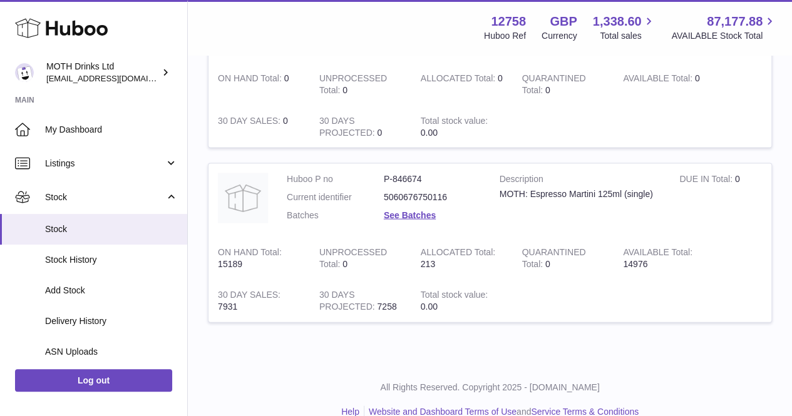 This screenshot has width=792, height=416. I want to click on span: Total sales, so click(627, 36).